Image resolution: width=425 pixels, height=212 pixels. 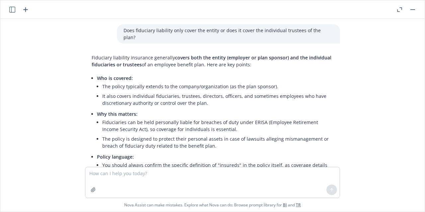 I want to click on a: TR, so click(x=298, y=205).